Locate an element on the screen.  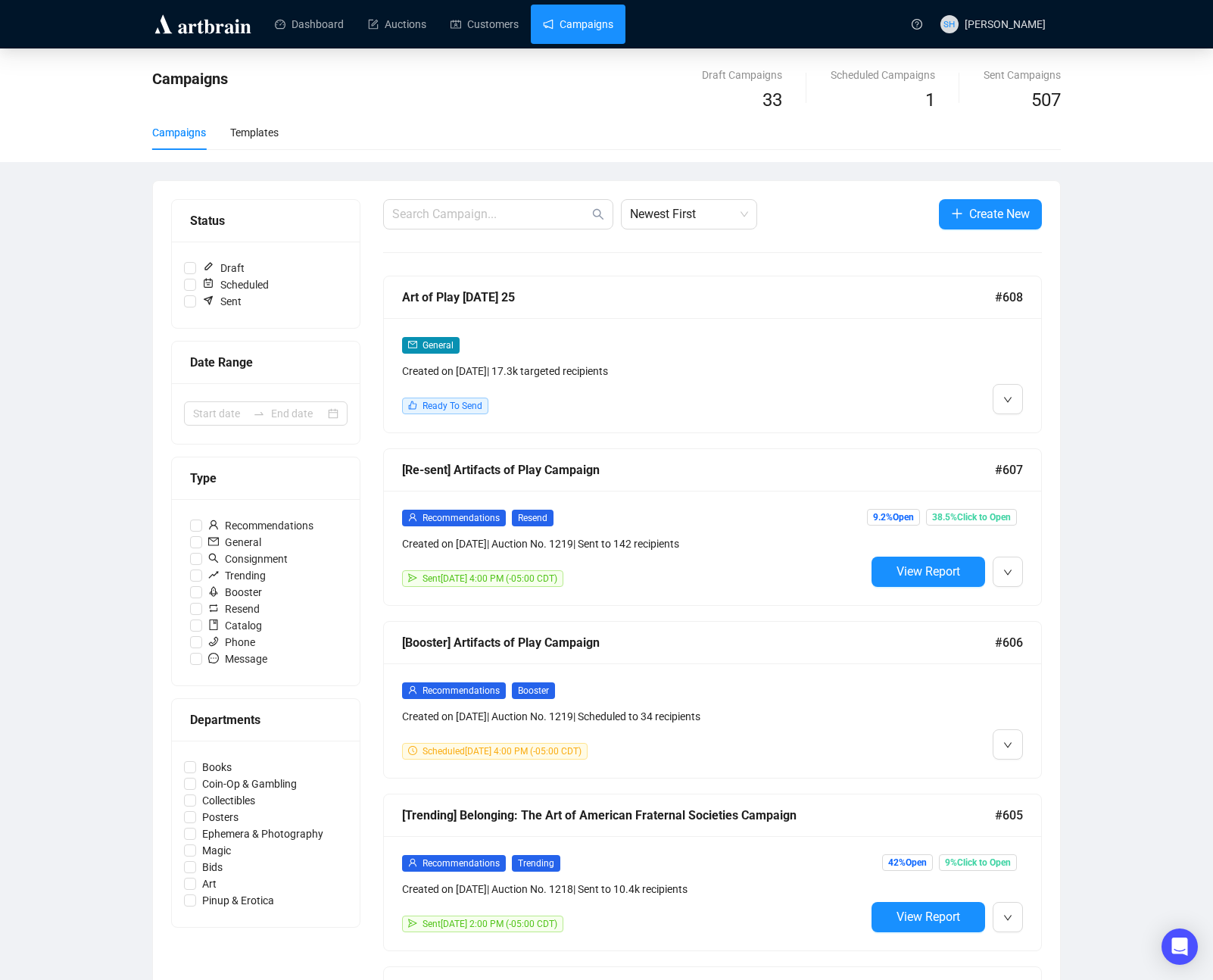
div: Status is located at coordinates (266, 220).